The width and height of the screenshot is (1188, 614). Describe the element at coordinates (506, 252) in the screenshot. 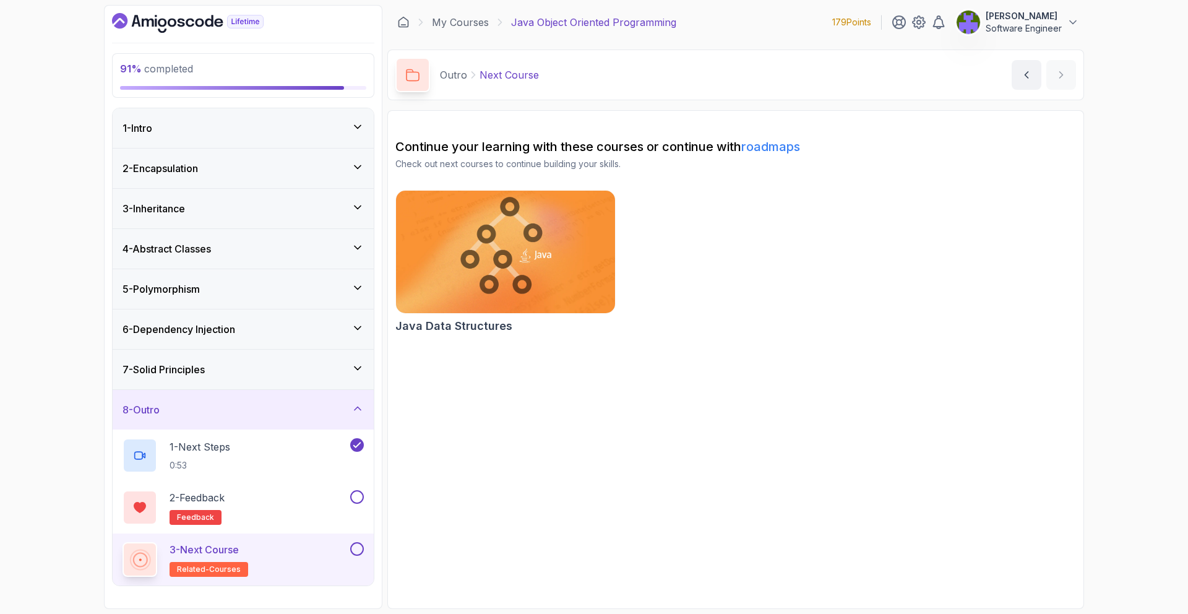

I see `img: Java Data Structures card` at that location.